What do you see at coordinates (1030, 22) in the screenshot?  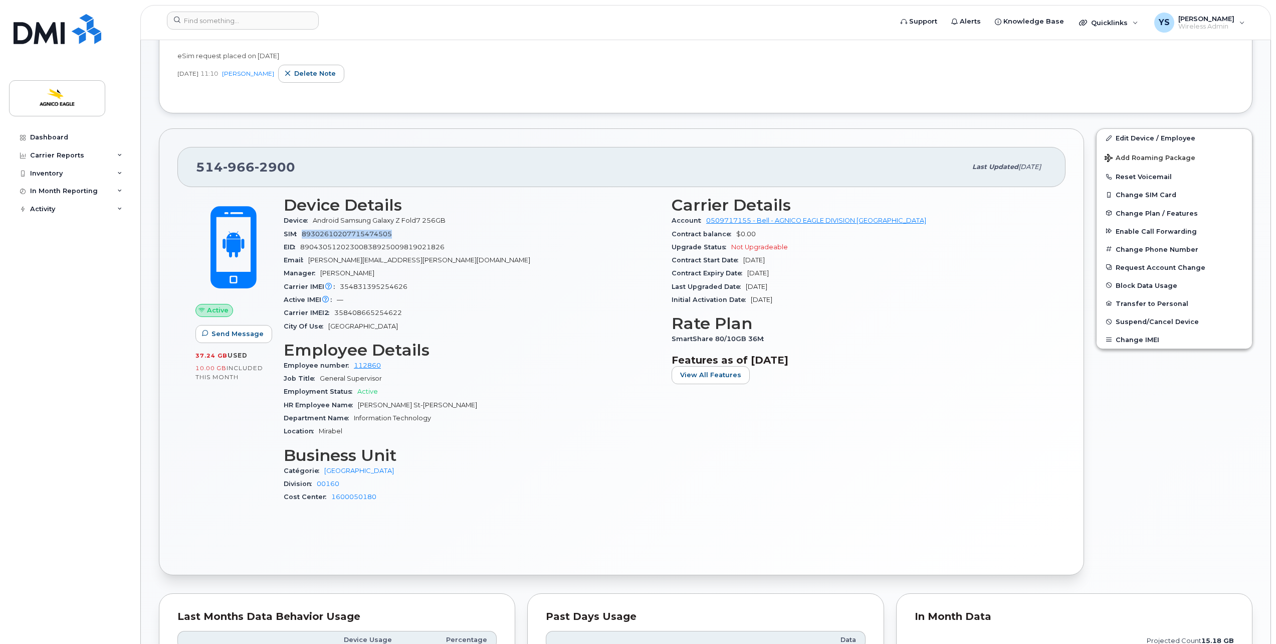 I see `a: Knowledge Base` at bounding box center [1030, 22].